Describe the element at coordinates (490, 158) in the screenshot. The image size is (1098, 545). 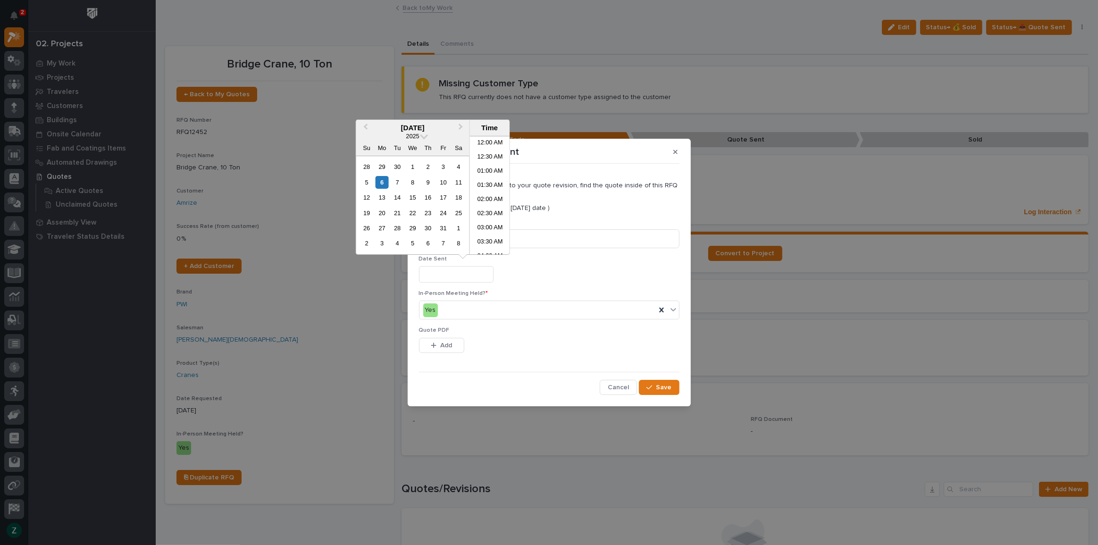
I see `li: 12:30 AM` at that location.